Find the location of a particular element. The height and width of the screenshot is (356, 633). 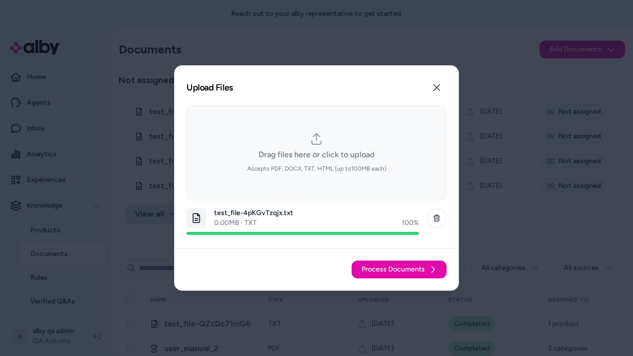

p: 0.00 MB · TXT is located at coordinates (236, 223).